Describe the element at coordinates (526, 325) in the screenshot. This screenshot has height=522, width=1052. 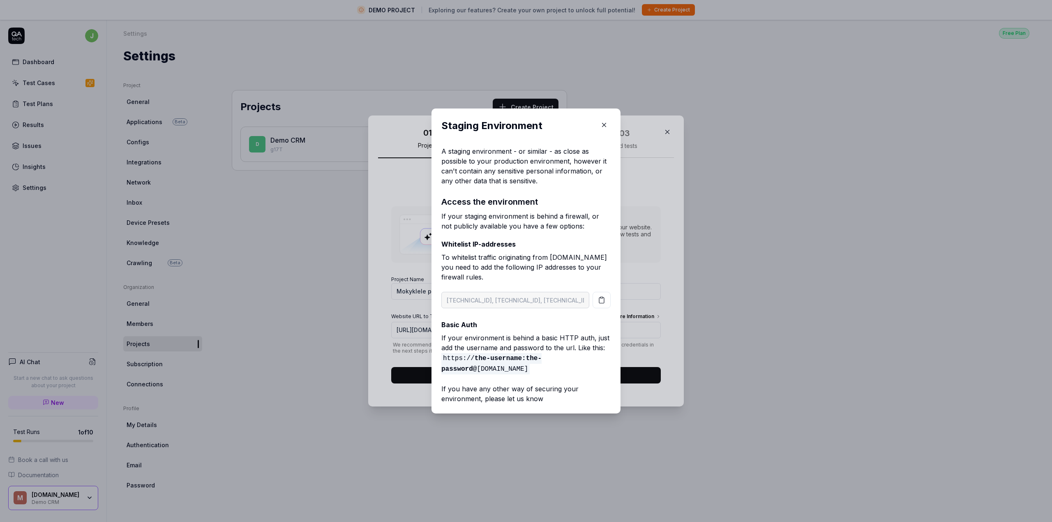
I see `p: Basic Auth` at that location.